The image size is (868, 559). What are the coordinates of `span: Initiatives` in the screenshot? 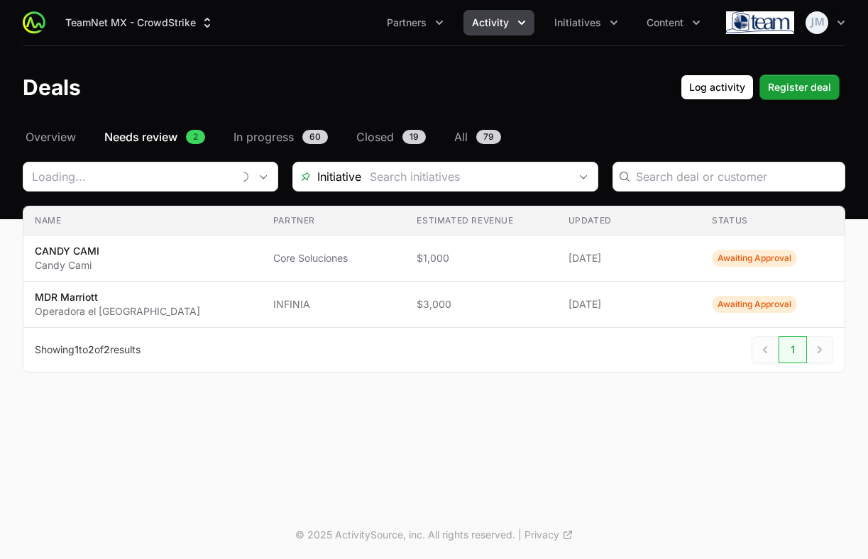 It's located at (578, 23).